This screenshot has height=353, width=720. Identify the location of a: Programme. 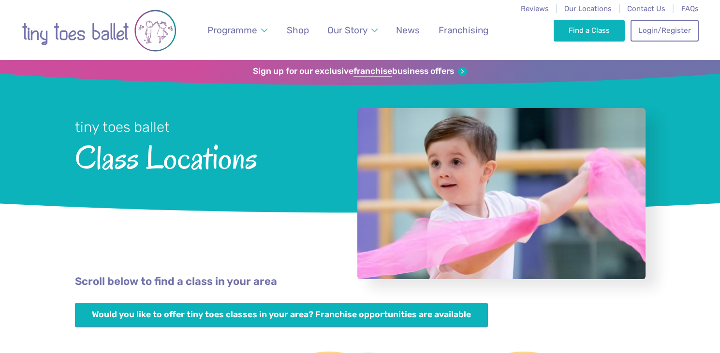
(237, 30).